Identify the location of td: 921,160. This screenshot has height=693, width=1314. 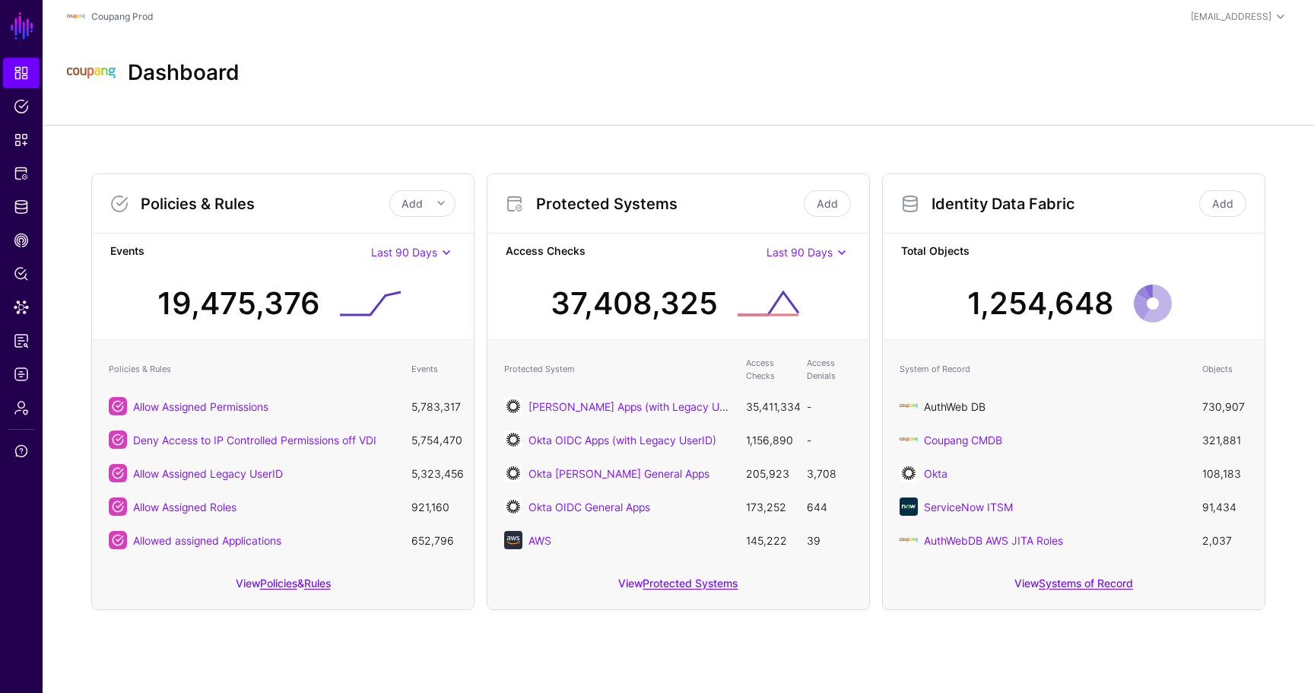
(434, 506).